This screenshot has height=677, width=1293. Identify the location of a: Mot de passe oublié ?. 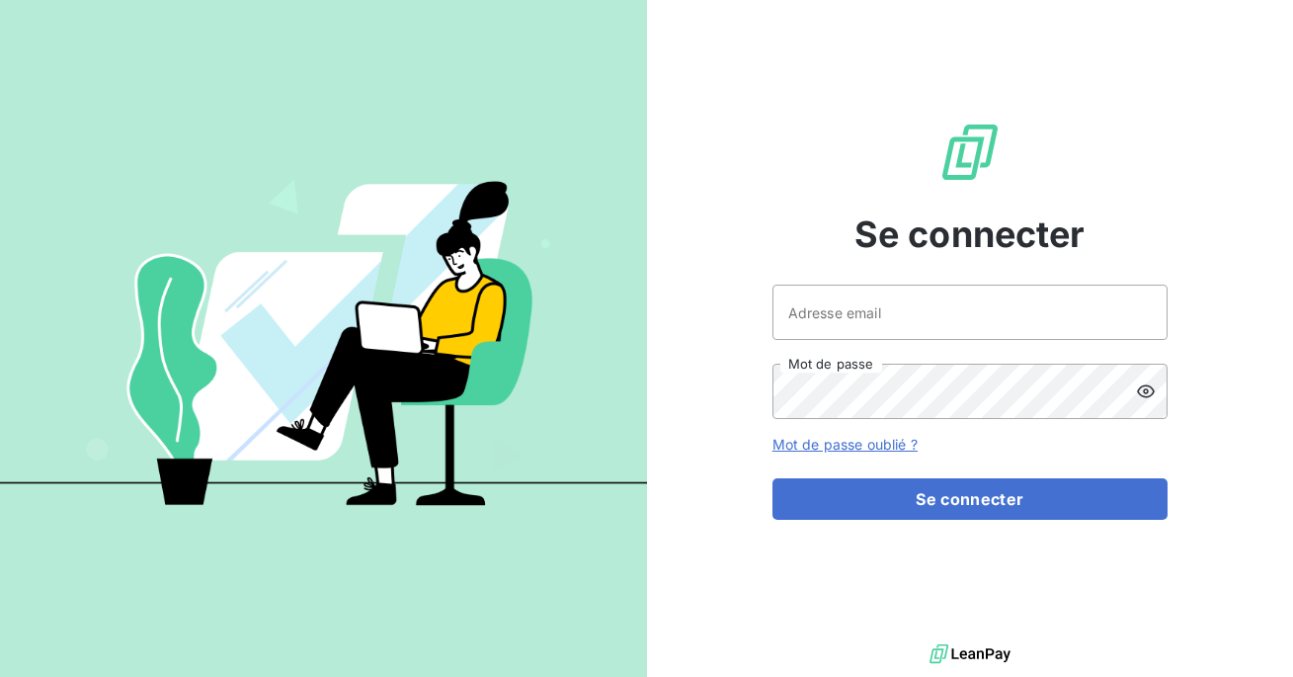
(845, 444).